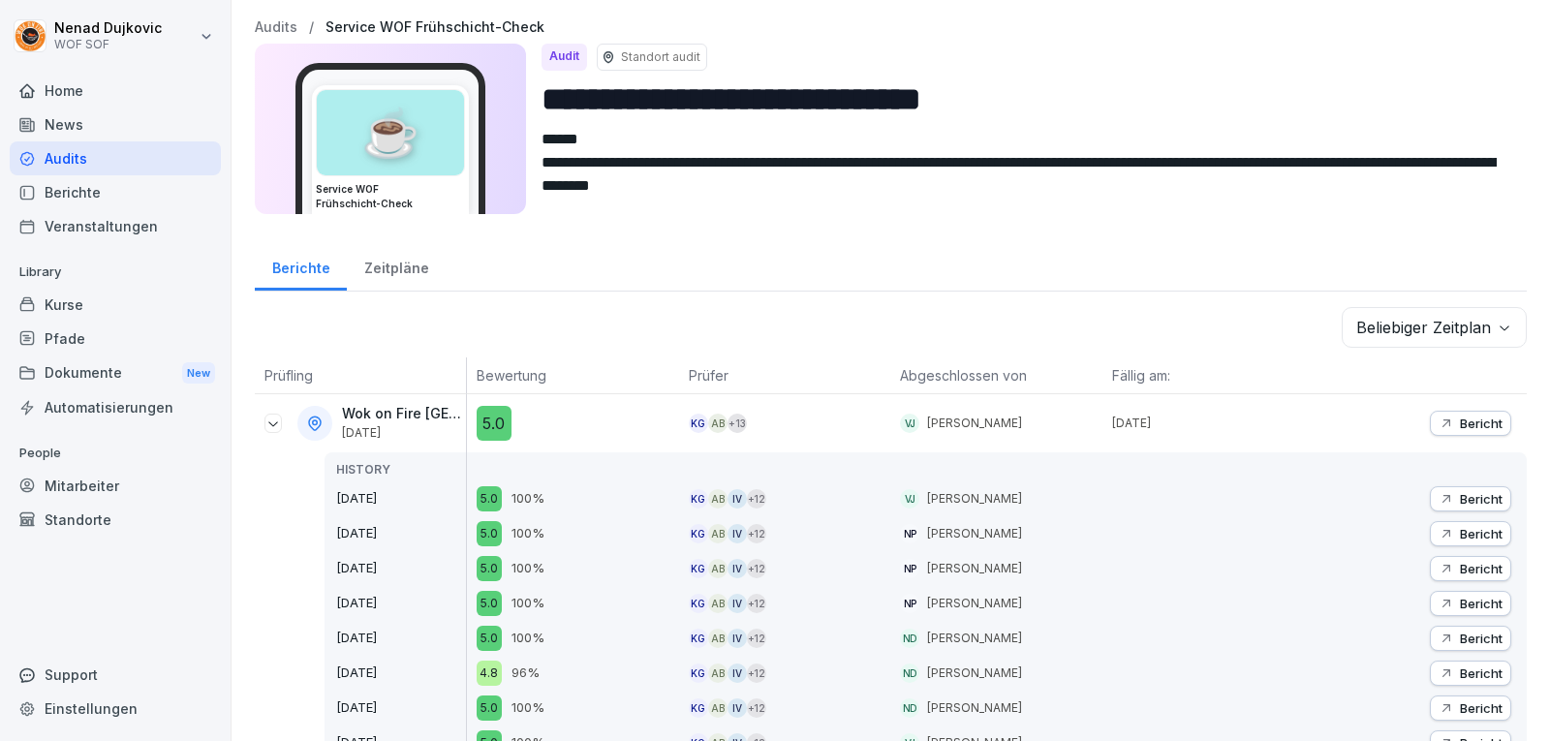  Describe the element at coordinates (996, 375) in the screenshot. I see `p: Abgeschlossen von` at that location.